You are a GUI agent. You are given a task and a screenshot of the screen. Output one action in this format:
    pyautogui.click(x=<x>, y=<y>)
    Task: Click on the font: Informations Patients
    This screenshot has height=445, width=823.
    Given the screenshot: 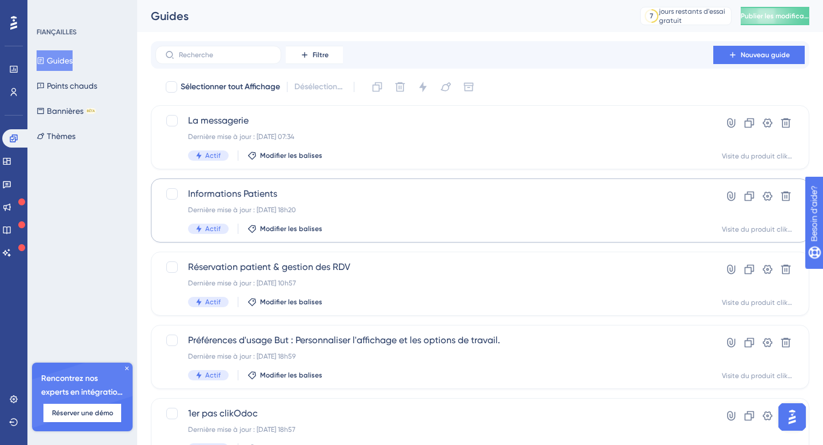 What is the action you would take?
    pyautogui.click(x=233, y=193)
    